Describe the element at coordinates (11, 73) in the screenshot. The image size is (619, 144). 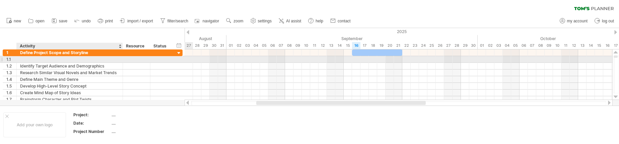
I see `div: 1.3` at that location.